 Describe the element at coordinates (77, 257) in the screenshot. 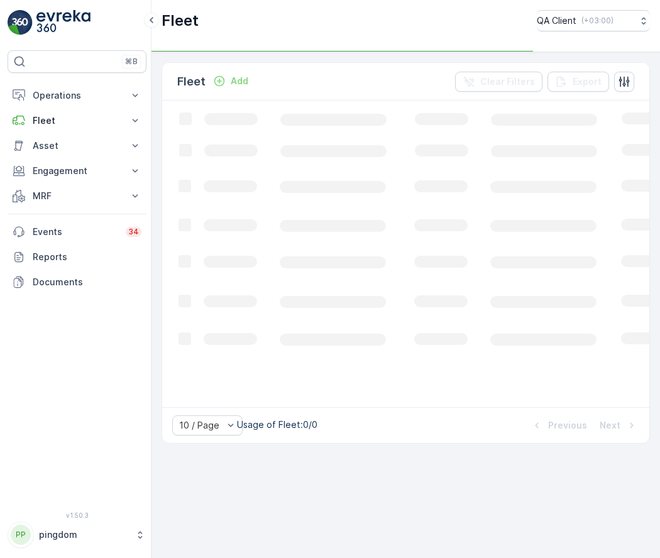

I see `a: Reports` at that location.